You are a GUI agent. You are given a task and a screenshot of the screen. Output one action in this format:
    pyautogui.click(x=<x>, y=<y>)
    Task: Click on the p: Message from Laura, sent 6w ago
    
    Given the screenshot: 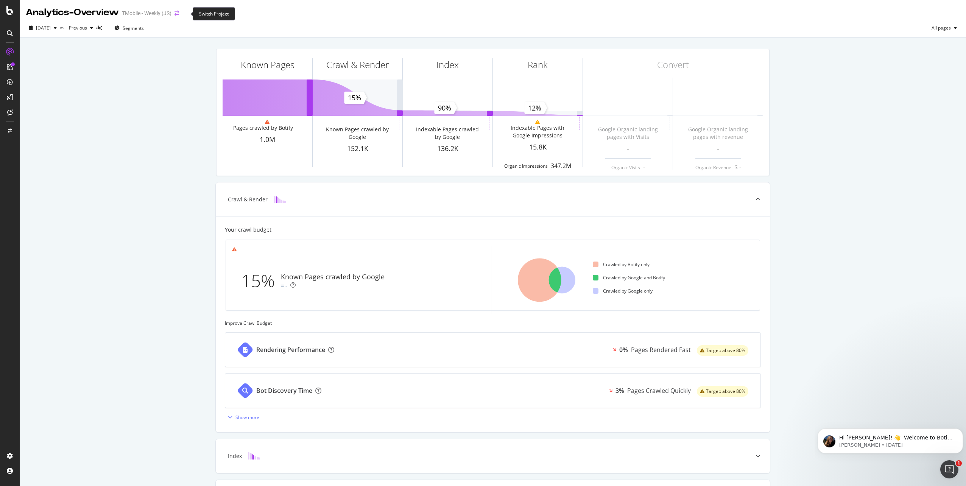 What is the action you would take?
    pyautogui.click(x=82, y=33)
    